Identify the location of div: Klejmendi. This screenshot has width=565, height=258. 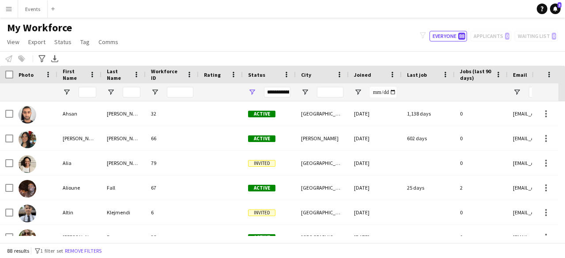
(124, 212).